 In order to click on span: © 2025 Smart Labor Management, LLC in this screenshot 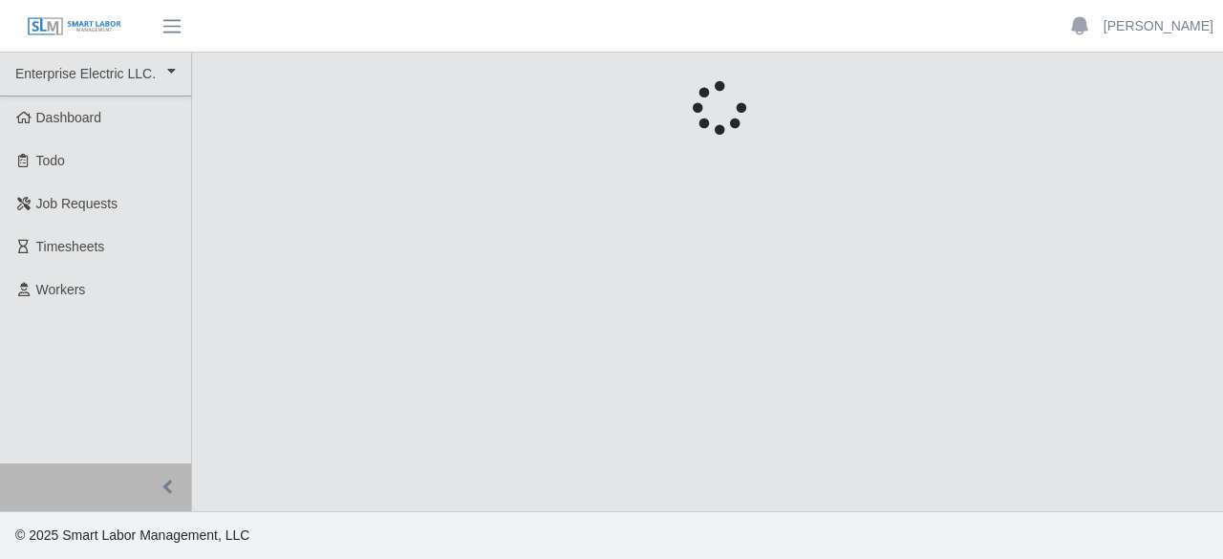, I will do `click(132, 535)`.